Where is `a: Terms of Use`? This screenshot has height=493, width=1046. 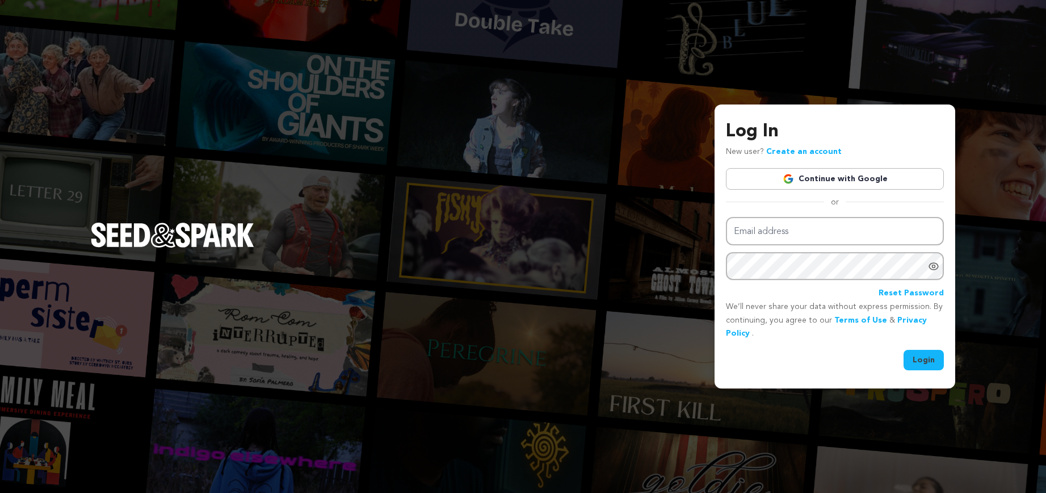 a: Terms of Use is located at coordinates (860, 320).